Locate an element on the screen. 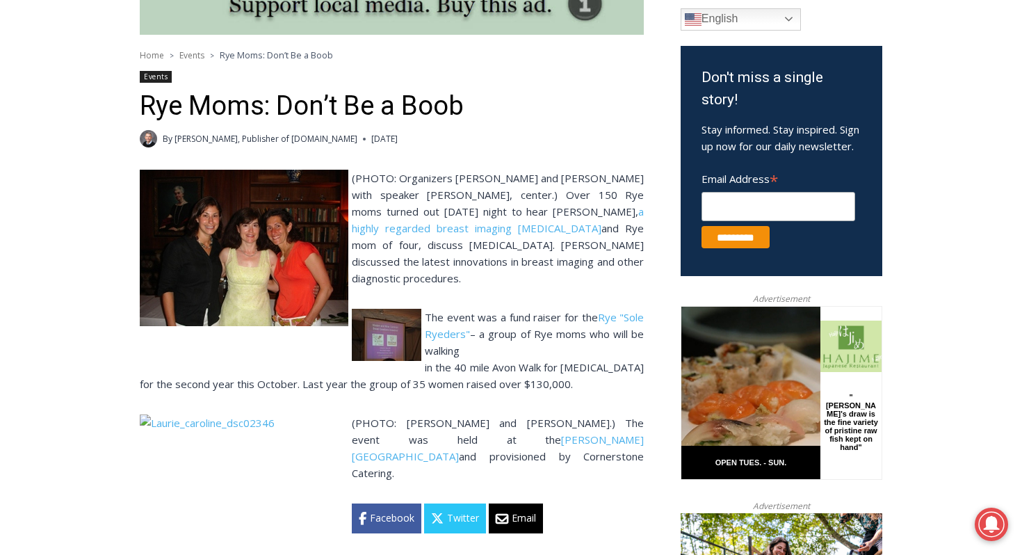 The width and height of the screenshot is (1022, 555). div: "We would have speakers with experience in local journalism speak to us about their experiences a... is located at coordinates (504, 67).